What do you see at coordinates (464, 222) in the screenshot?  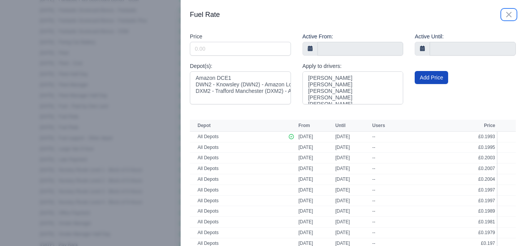 I see `td: £0.1981` at bounding box center [464, 222].